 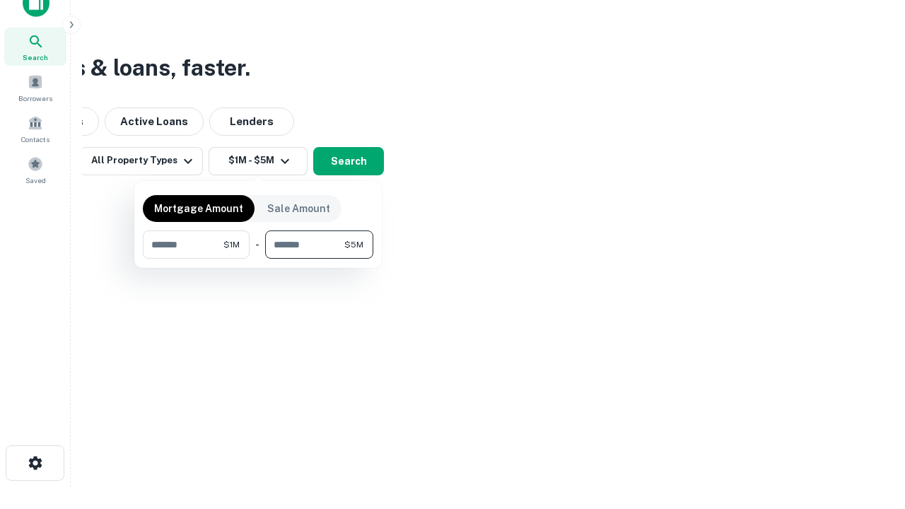 I want to click on span: $5M, so click(x=354, y=245).